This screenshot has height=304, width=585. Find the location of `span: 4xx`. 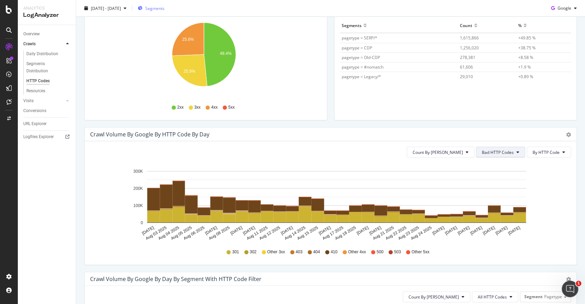

span: 4xx is located at coordinates (214, 107).